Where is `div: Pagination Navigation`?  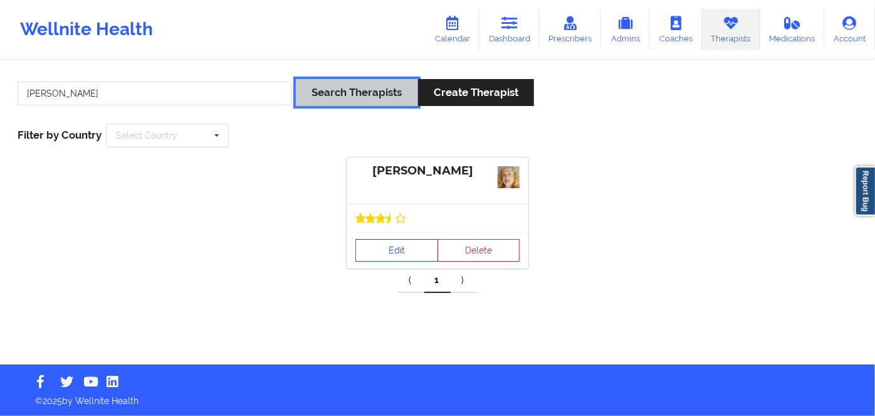
div: Pagination Navigation is located at coordinates (438, 280).